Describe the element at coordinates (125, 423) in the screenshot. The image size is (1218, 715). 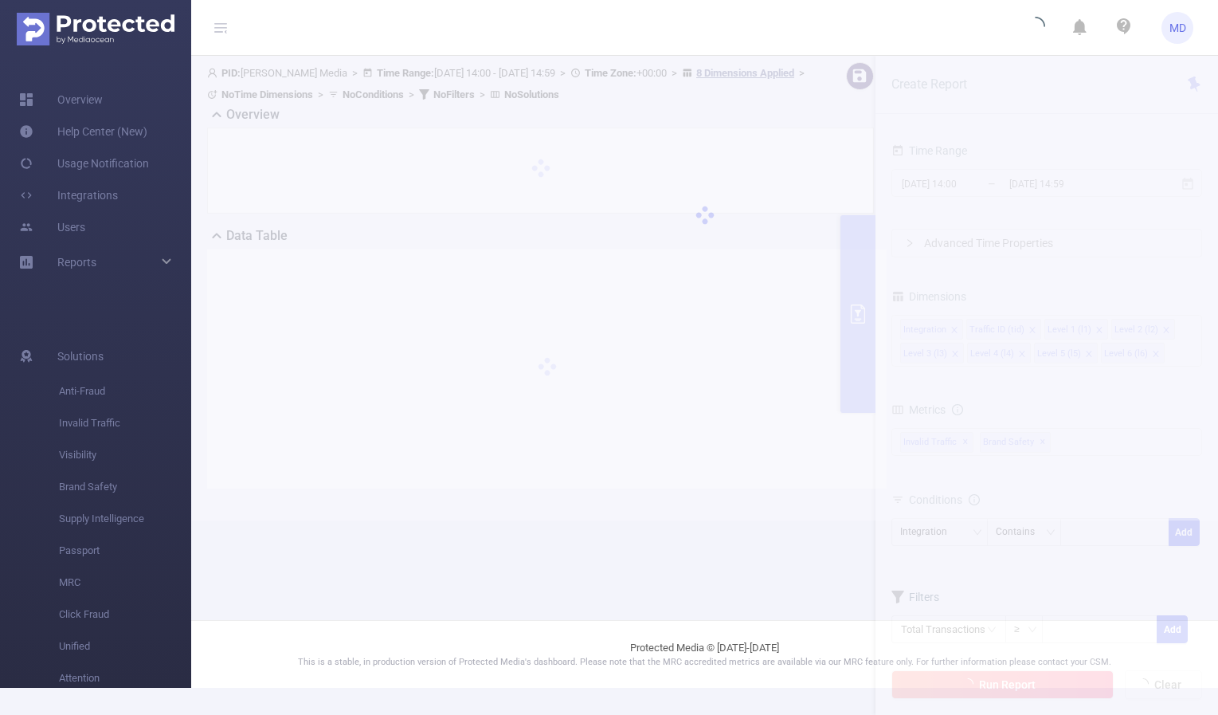
I see `span: Invalid Traffic` at that location.